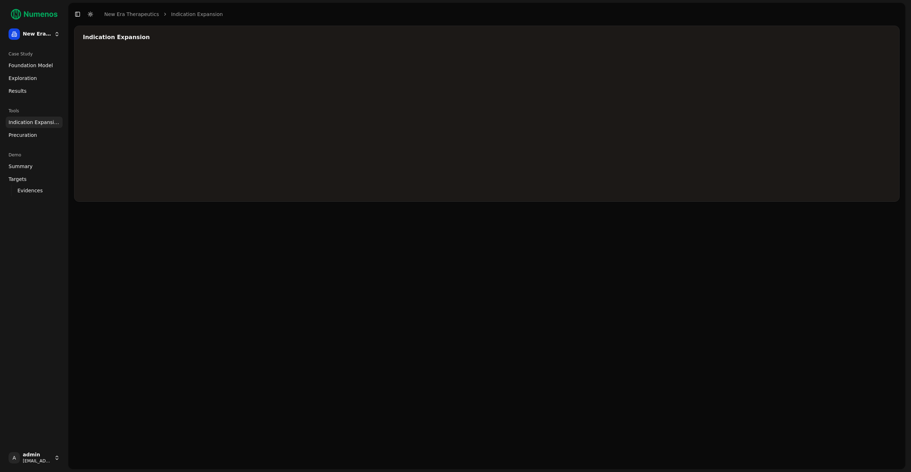 The width and height of the screenshot is (911, 472). What do you see at coordinates (34, 91) in the screenshot?
I see `a: Results` at bounding box center [34, 91].